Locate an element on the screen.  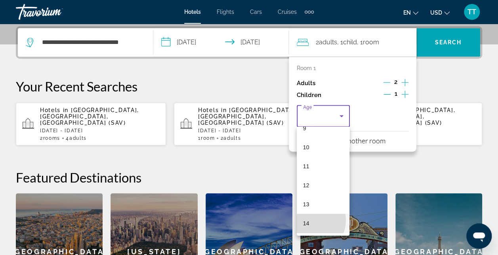
span: 12 is located at coordinates (306, 185).